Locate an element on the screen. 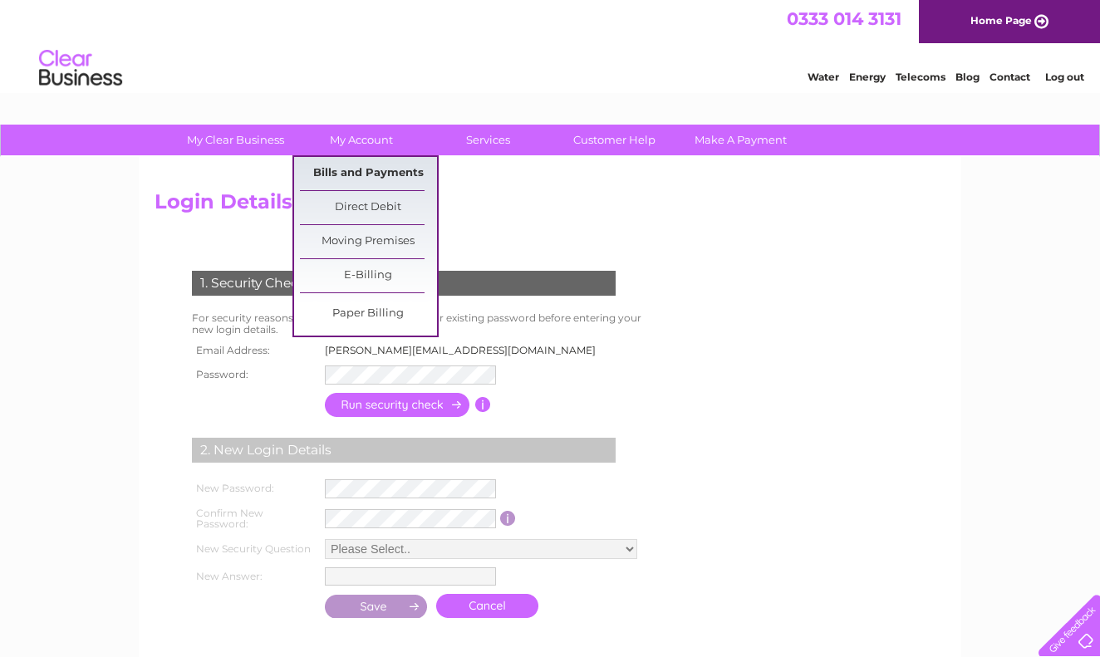  h2: Login Details is located at coordinates (550, 206).